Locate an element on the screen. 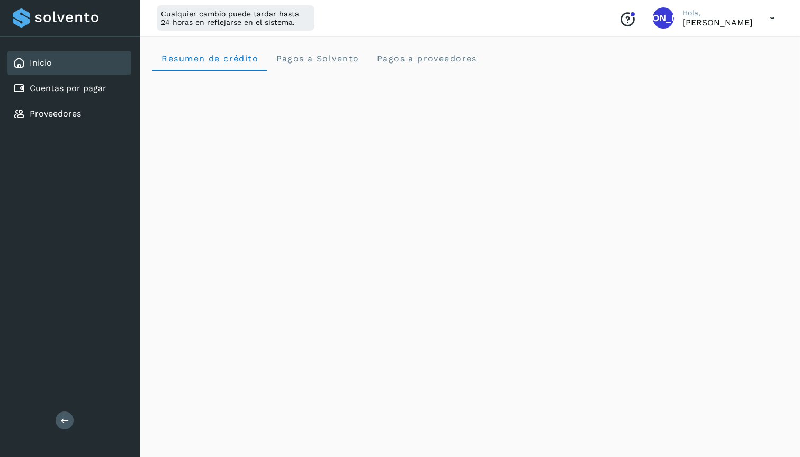 The width and height of the screenshot is (800, 457). div: Cuentas por pagar is located at coordinates (69, 88).